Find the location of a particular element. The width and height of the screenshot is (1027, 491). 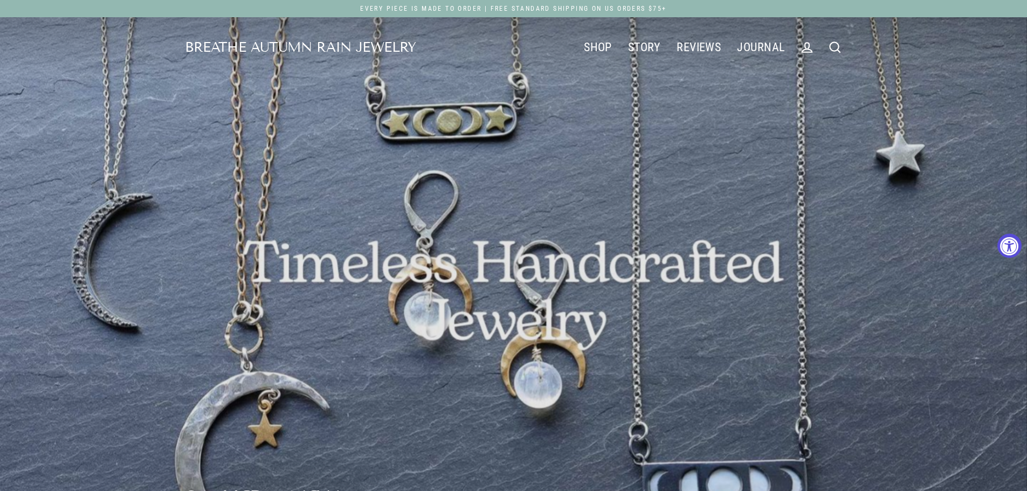

a: SHOP is located at coordinates (598, 47).